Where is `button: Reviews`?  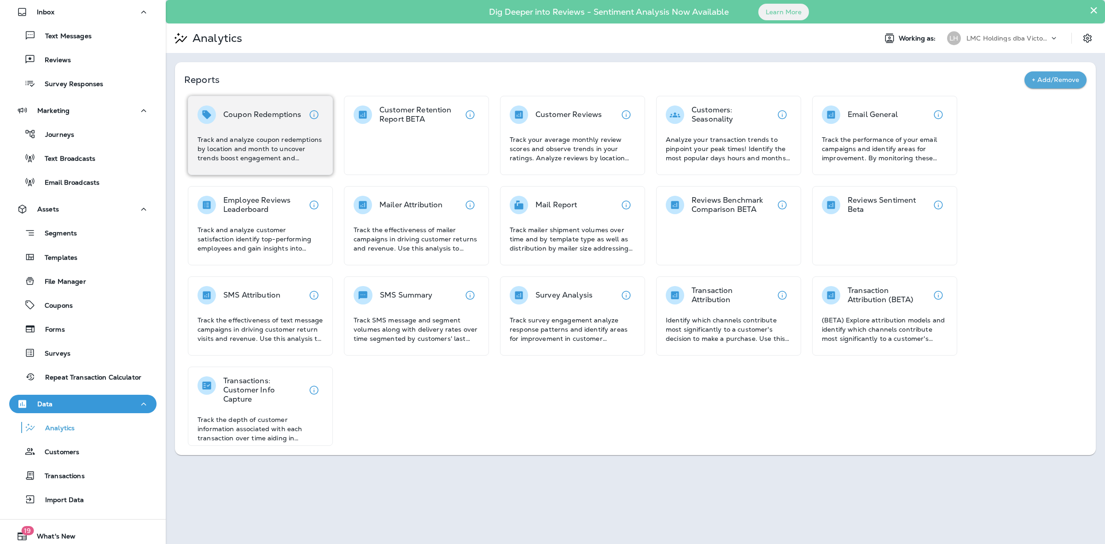
button: Reviews is located at coordinates (83, 59).